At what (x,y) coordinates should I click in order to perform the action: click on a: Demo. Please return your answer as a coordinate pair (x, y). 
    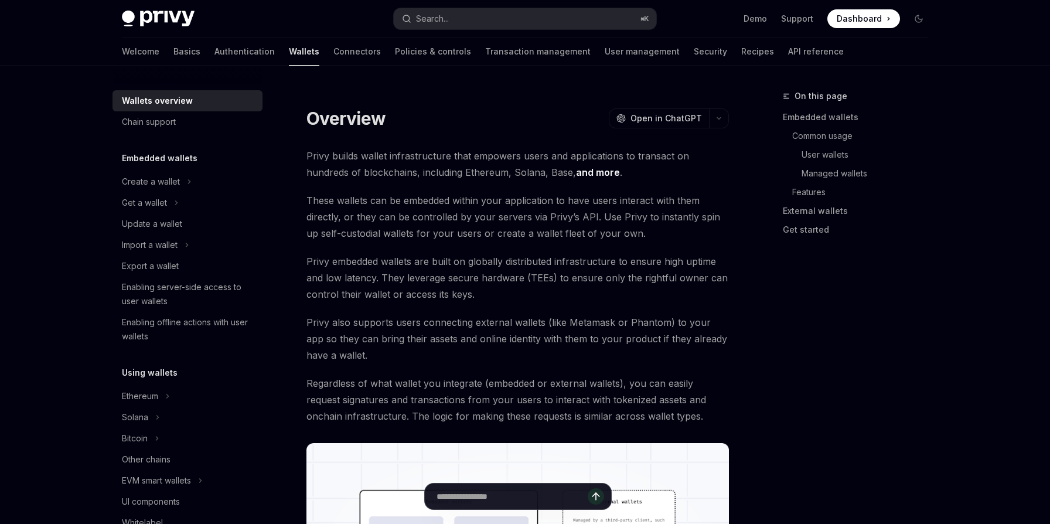
    Looking at the image, I should click on (756, 19).